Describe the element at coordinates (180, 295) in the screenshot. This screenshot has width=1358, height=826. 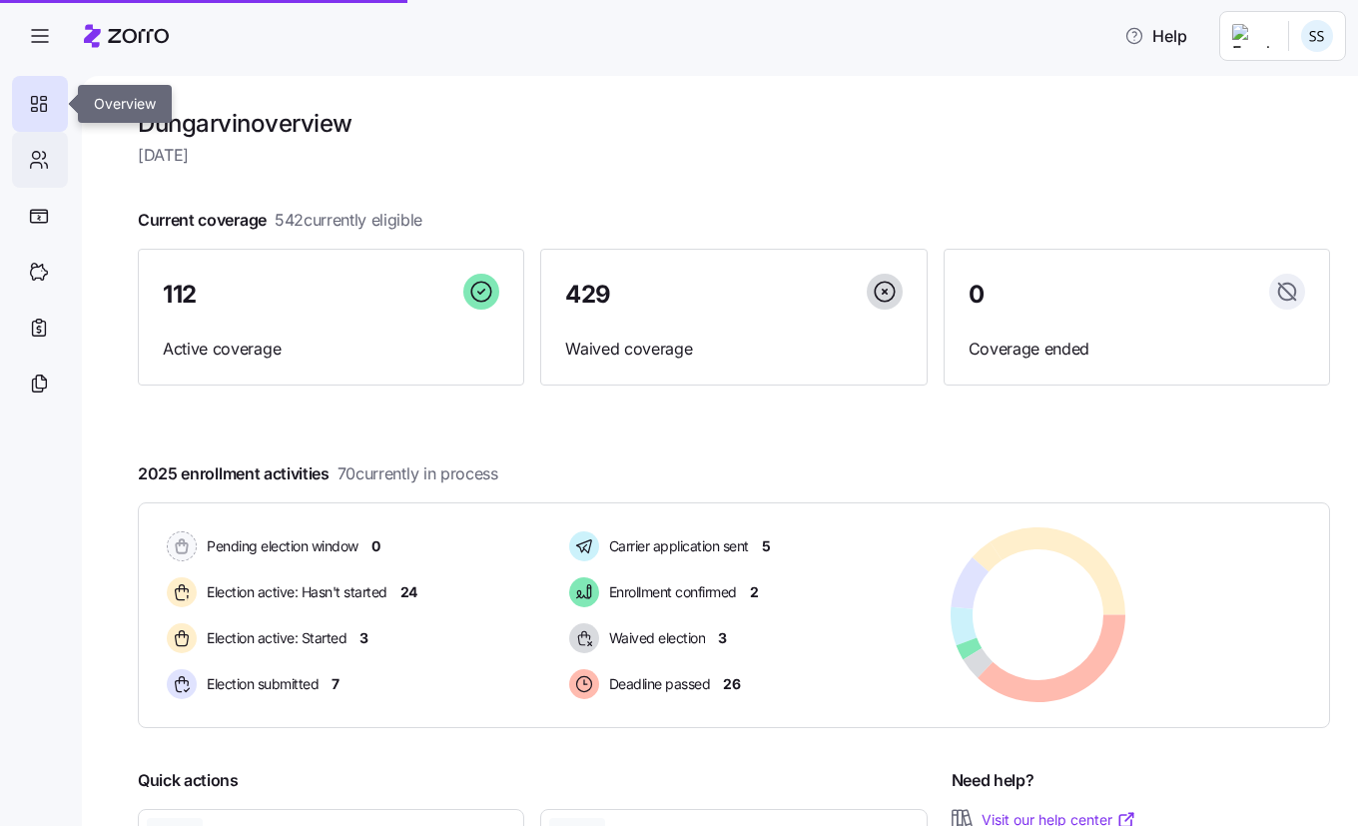
I see `span: 112` at that location.